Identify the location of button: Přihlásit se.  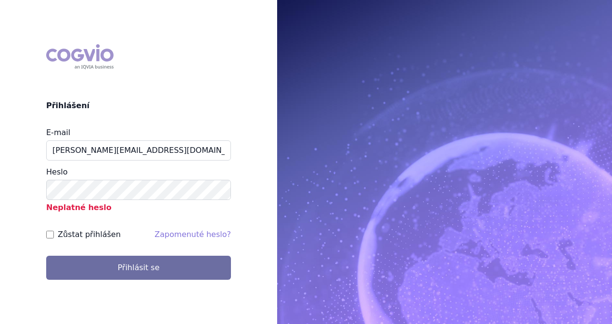
(139, 268).